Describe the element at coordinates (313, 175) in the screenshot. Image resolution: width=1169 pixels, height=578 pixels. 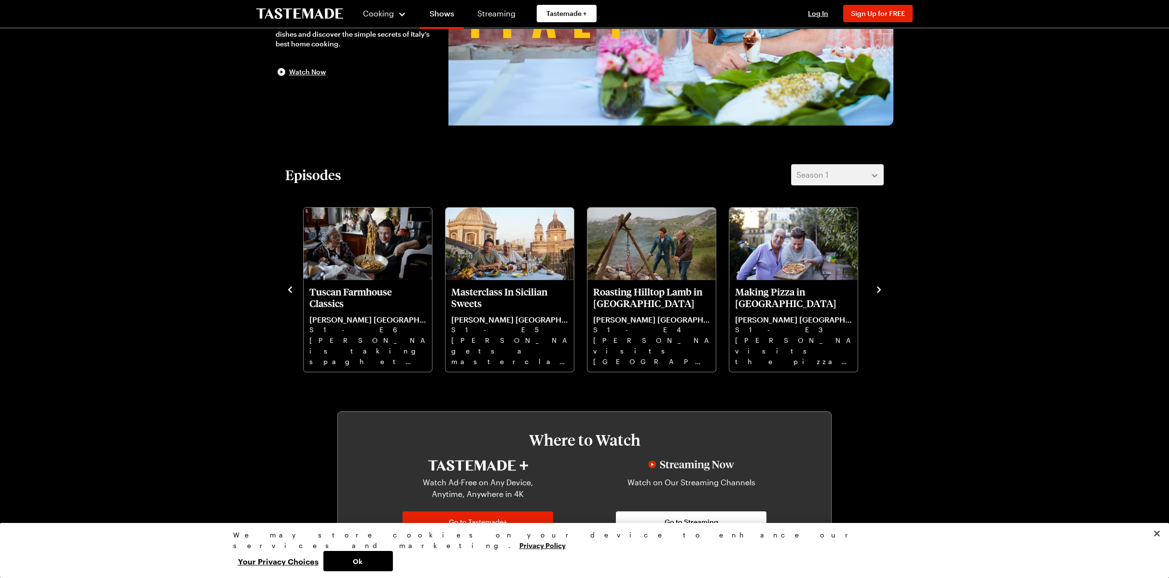
I see `h2: Episodes` at that location.